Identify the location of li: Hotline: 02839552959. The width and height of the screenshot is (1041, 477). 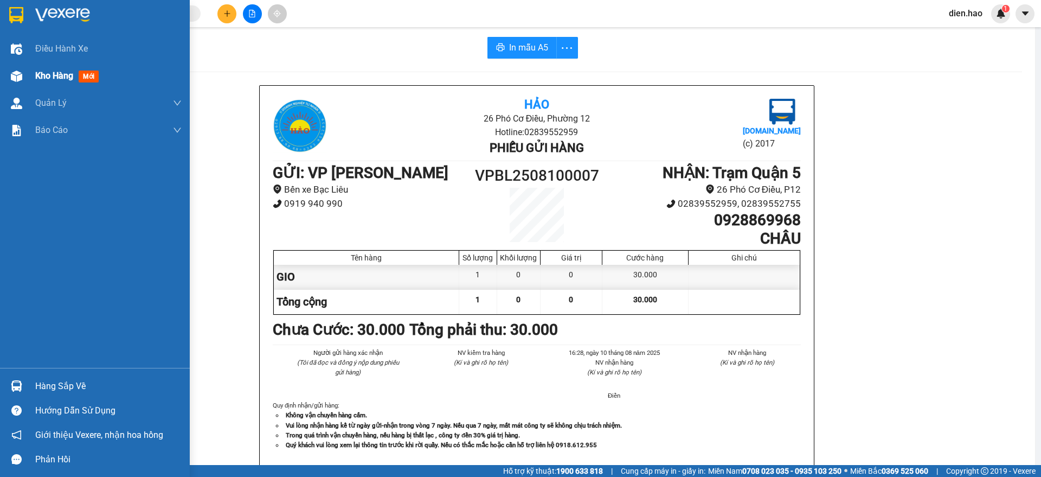
(536, 132).